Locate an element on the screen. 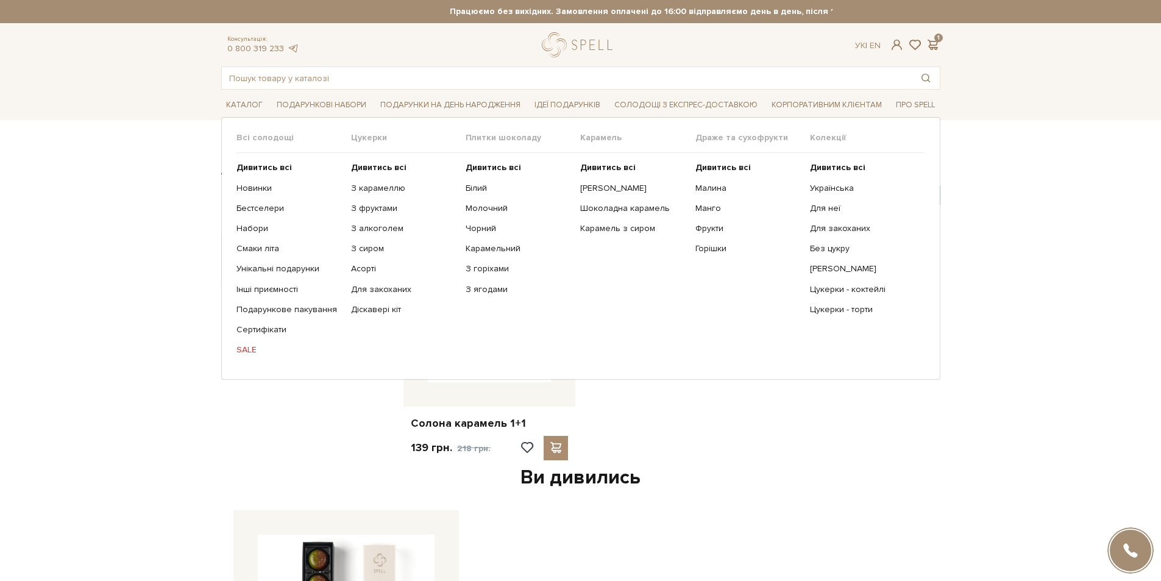 The image size is (1161, 581). span: Драже та сухофрукти is located at coordinates (753, 138).